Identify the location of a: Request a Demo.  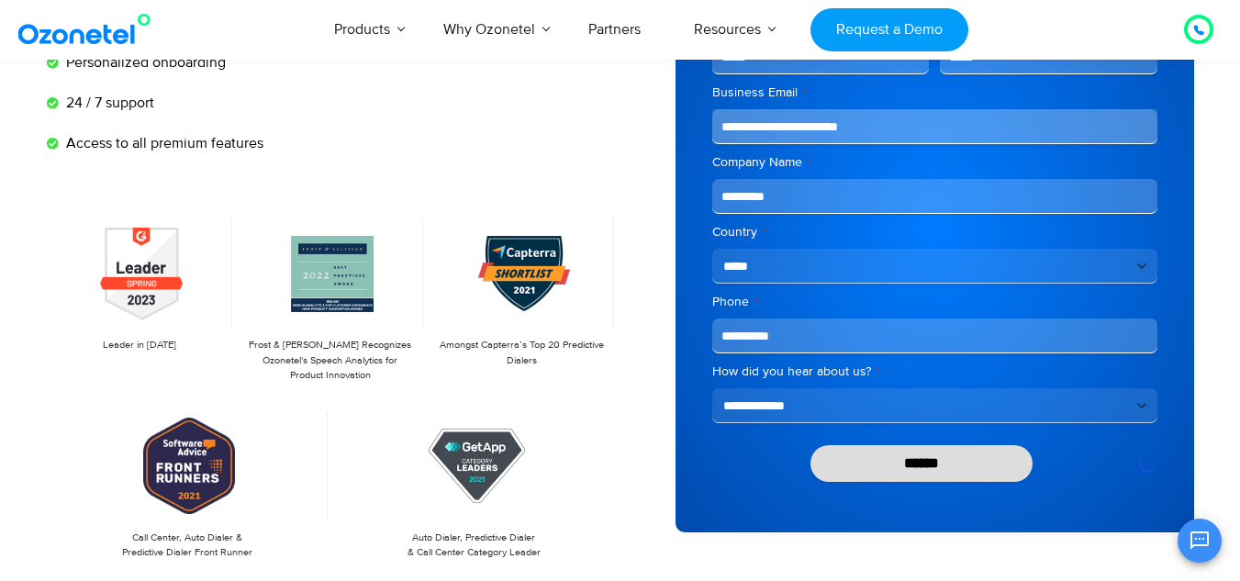
(888, 29).